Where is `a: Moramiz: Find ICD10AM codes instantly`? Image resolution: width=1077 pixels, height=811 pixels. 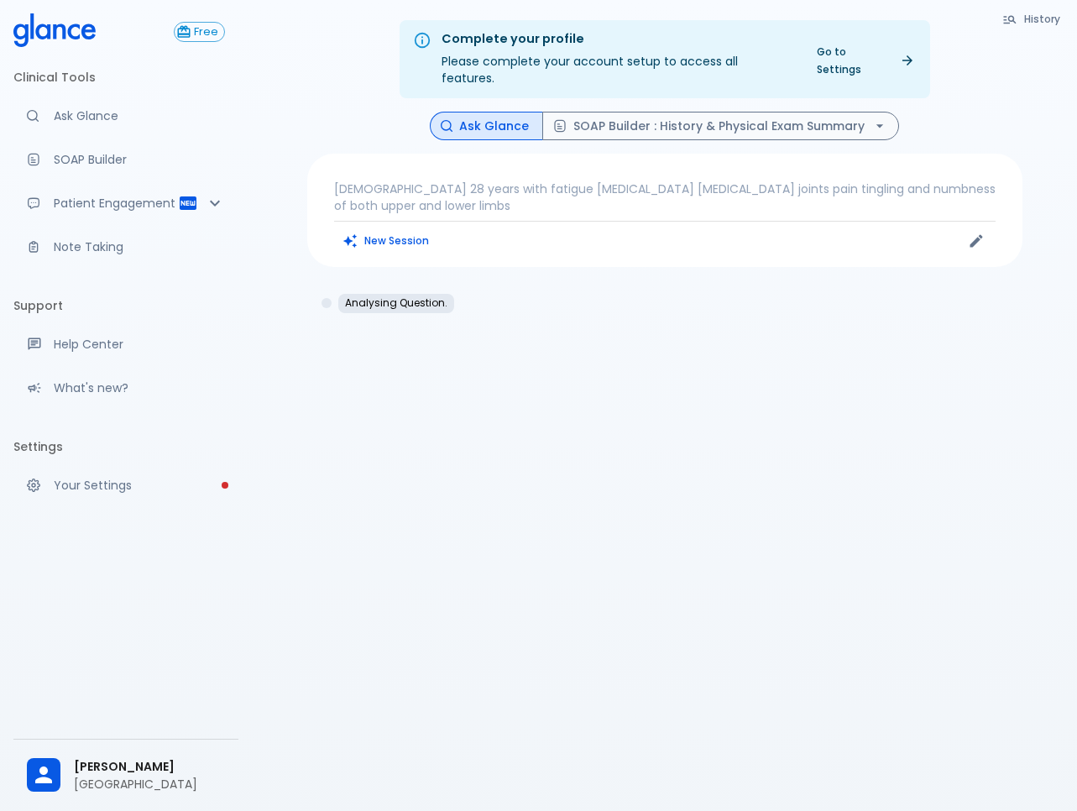
a: Moramiz: Find ICD10AM codes instantly is located at coordinates (126, 116).